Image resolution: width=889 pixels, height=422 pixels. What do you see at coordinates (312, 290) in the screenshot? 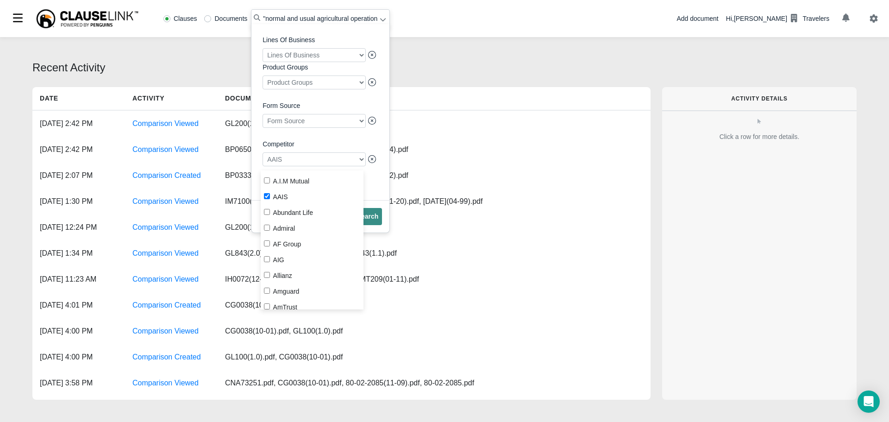
I see `label: Amguard` at bounding box center [312, 290].